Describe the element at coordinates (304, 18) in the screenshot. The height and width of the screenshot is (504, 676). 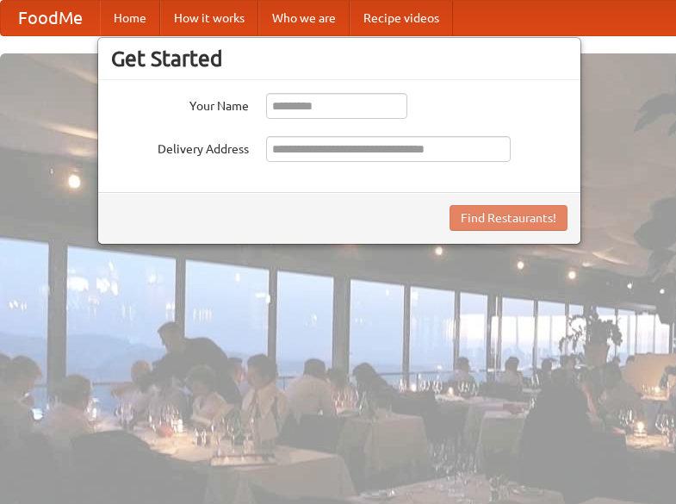
I see `a: Who we are` at that location.